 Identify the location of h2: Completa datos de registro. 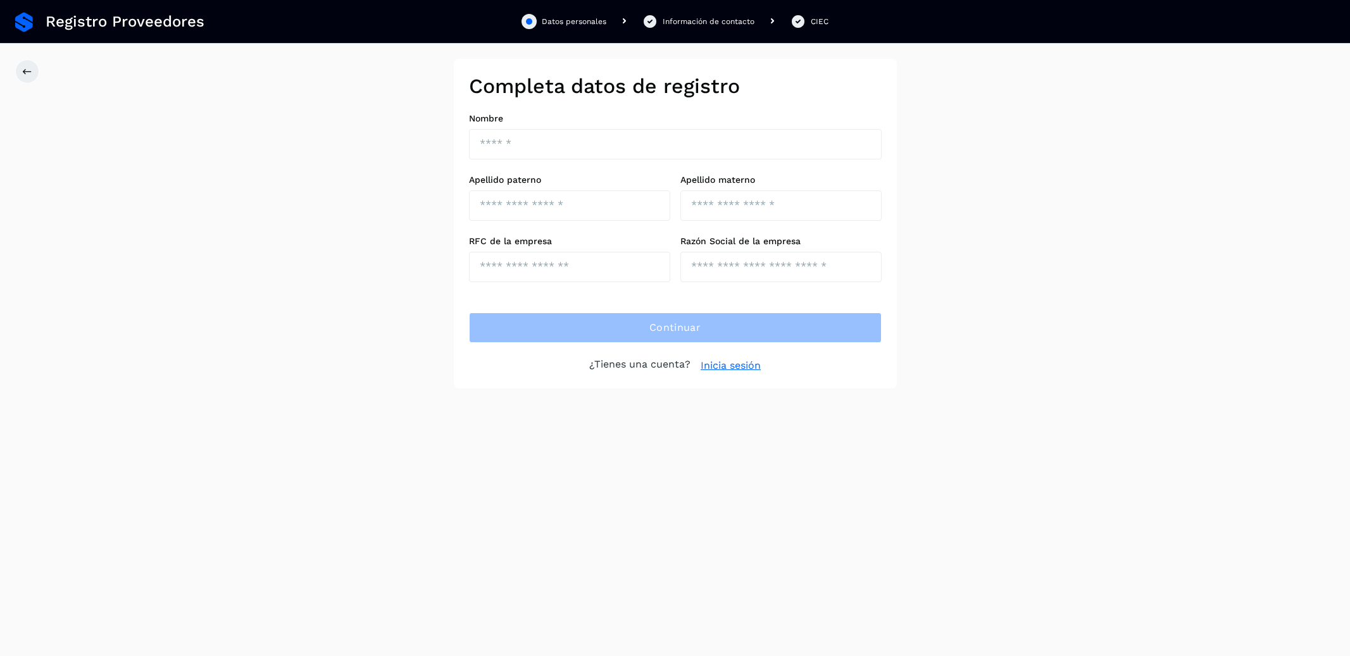
(675, 86).